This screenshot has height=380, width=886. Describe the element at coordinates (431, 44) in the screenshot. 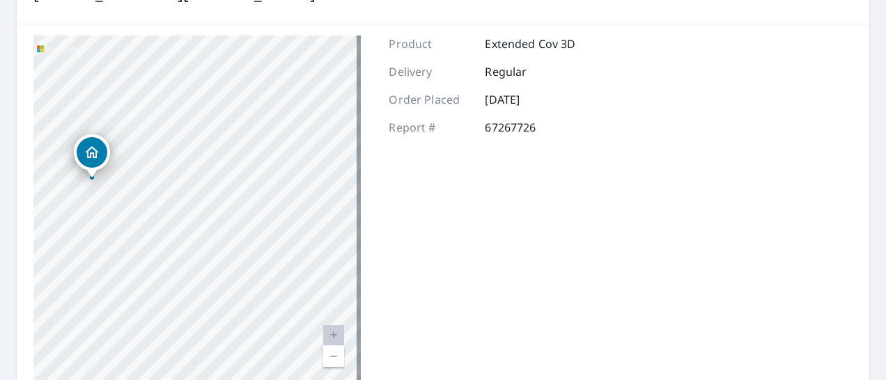

I see `p: Product` at that location.